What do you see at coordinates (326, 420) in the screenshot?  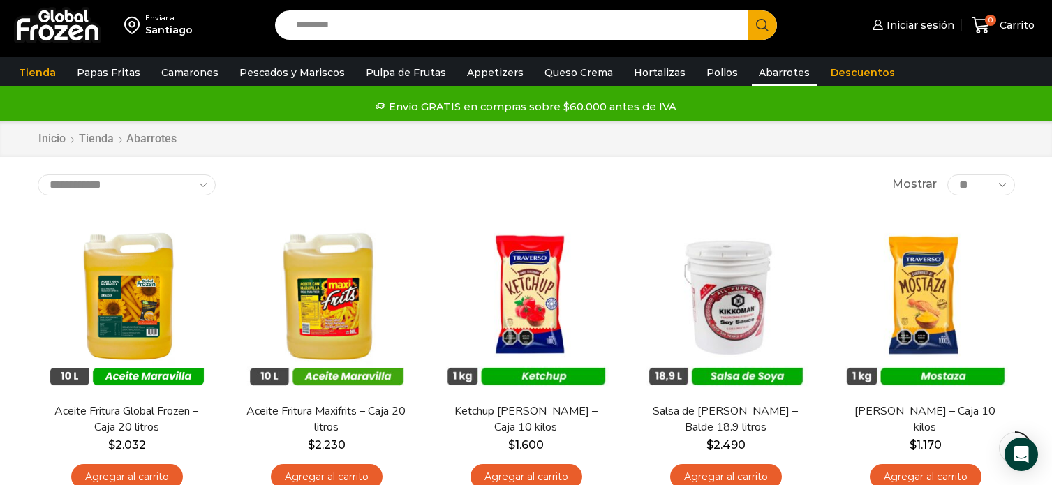 I see `a: Aceite Fritura Maxifrits – Caja 20 litros` at bounding box center [326, 420].